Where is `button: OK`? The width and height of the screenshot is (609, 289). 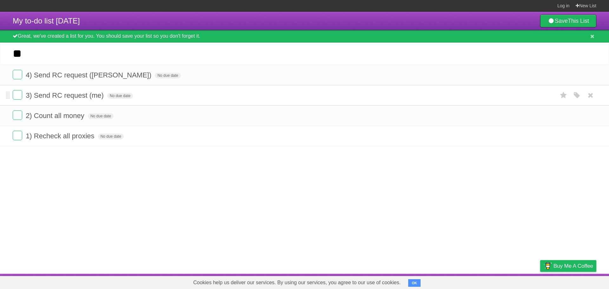 button: OK is located at coordinates (414, 283).